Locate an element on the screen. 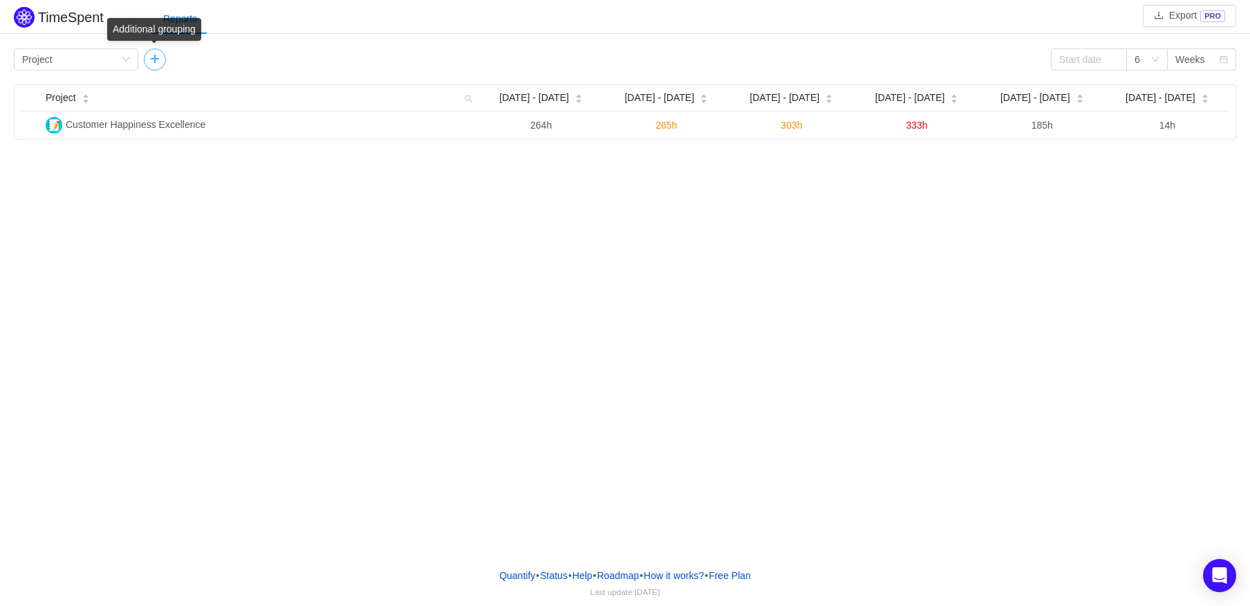 The height and width of the screenshot is (606, 1250). span: Last update: is located at coordinates (625, 591).